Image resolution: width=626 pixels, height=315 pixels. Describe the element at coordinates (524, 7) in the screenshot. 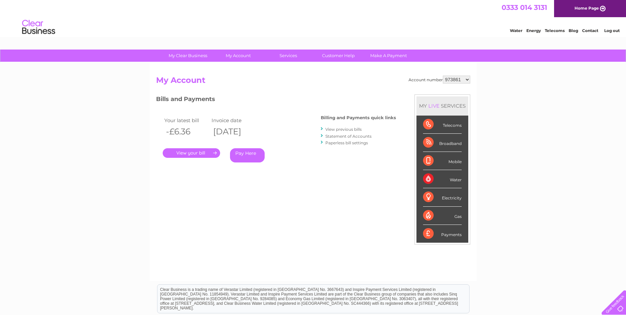

I see `span: 0333 014 3131` at that location.